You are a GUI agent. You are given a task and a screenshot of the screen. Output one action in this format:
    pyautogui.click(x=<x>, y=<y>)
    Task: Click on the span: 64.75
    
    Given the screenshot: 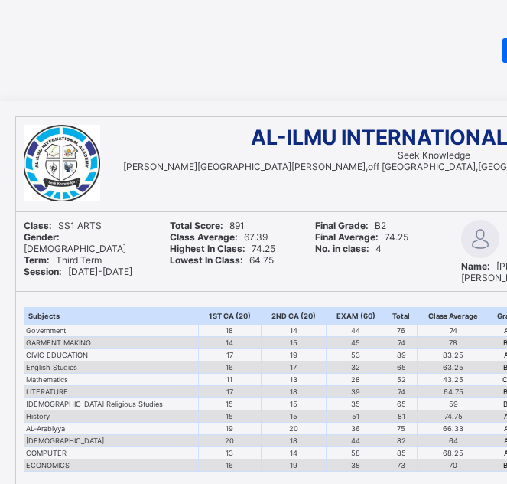 What is the action you would take?
    pyautogui.click(x=222, y=259)
    